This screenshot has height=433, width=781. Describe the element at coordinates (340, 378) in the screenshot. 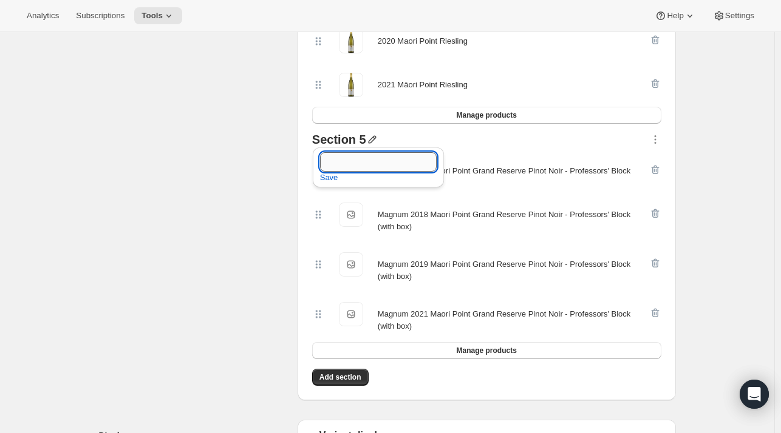

I see `button: Add section` at that location.